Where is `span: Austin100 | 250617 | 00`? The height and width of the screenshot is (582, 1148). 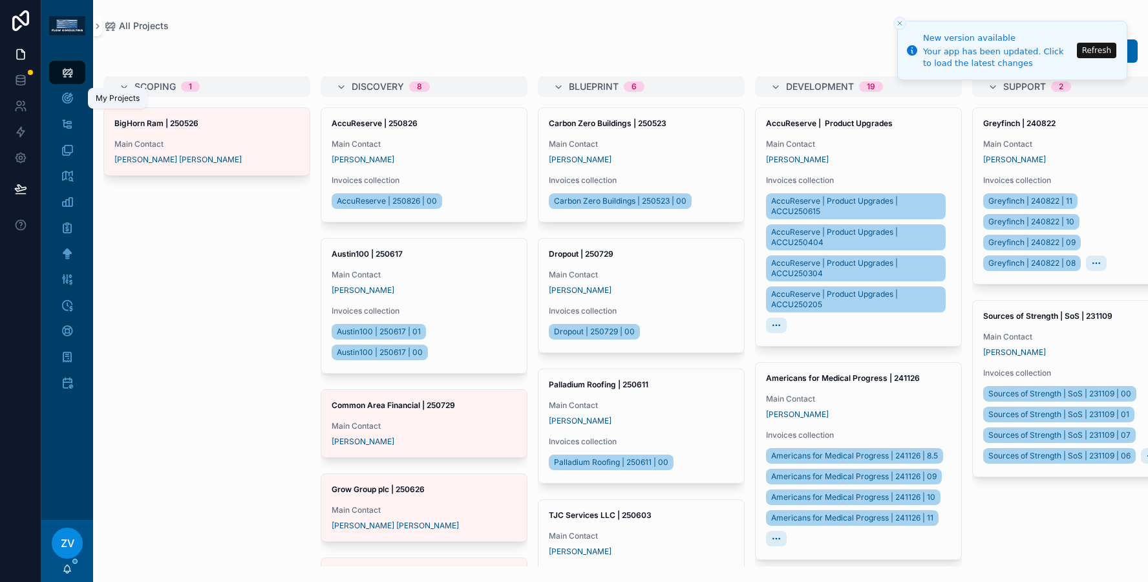
span: Austin100 | 250617 | 00 is located at coordinates (380, 352).